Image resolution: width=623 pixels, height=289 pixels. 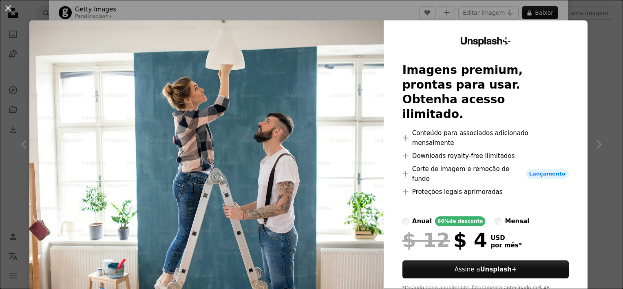 I want to click on li: Conteúdo para associados adicionado mensalmente, so click(x=486, y=138).